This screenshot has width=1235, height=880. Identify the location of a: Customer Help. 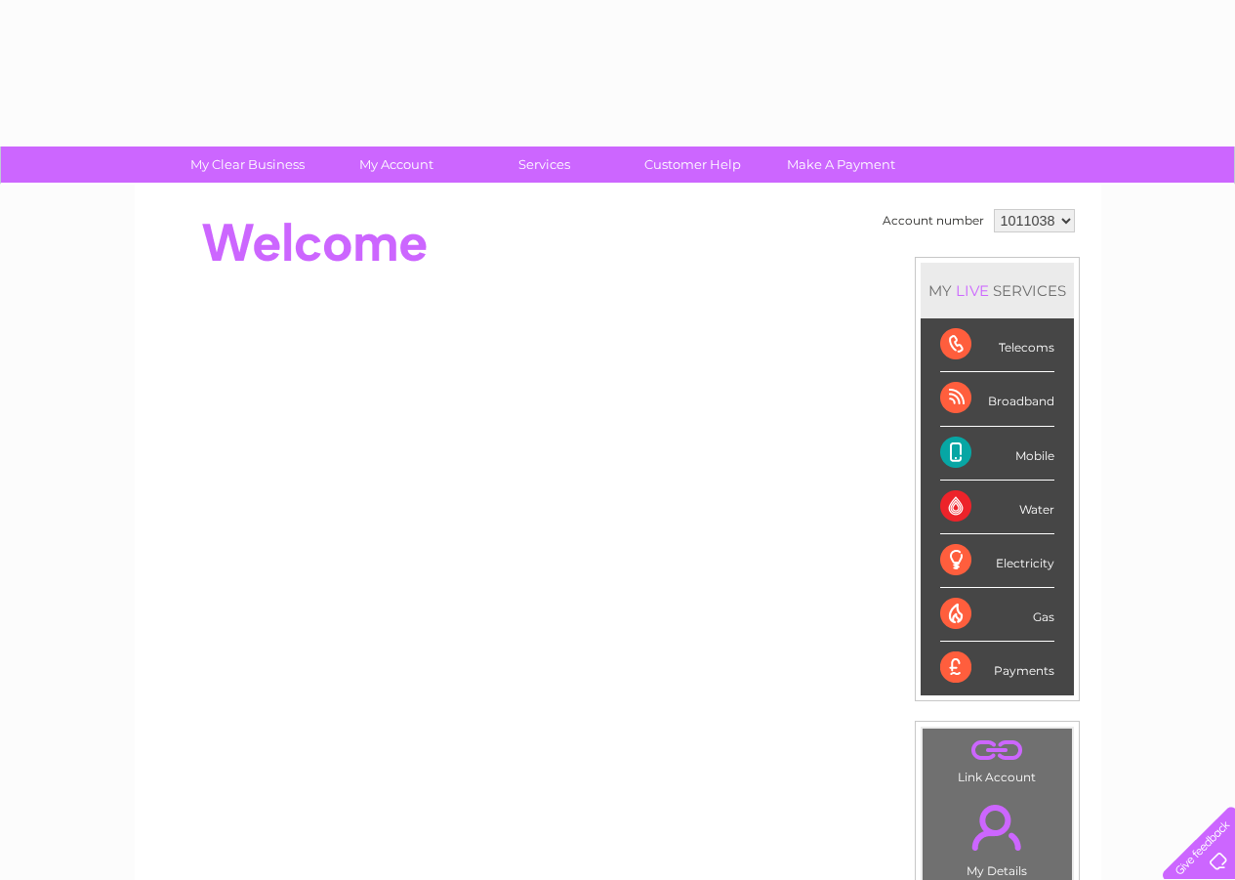
(692, 164).